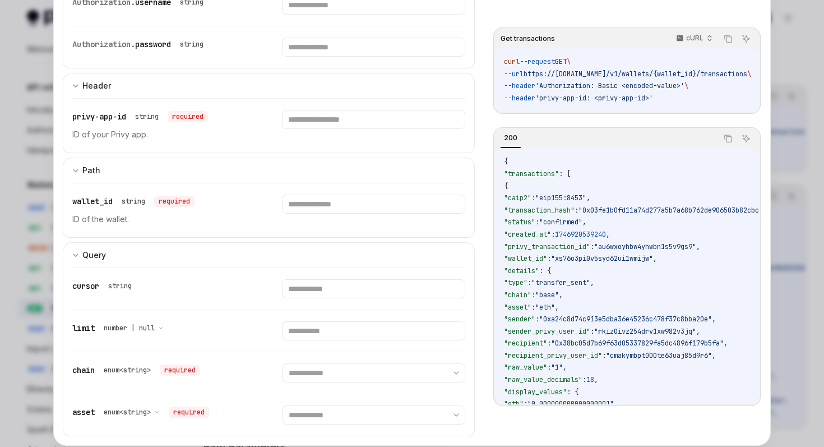 This screenshot has width=824, height=447. Describe the element at coordinates (525, 259) in the screenshot. I see `span: "wallet_id"` at that location.